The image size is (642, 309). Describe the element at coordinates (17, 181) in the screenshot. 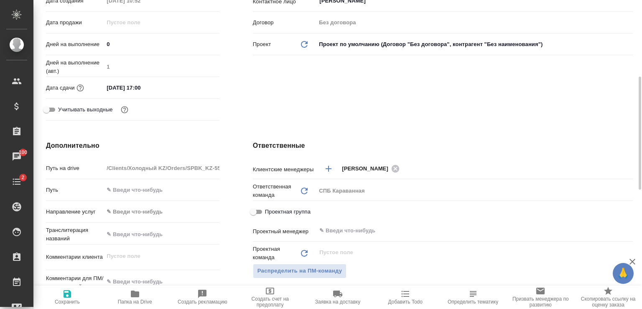

I see `a: 2` at that location.